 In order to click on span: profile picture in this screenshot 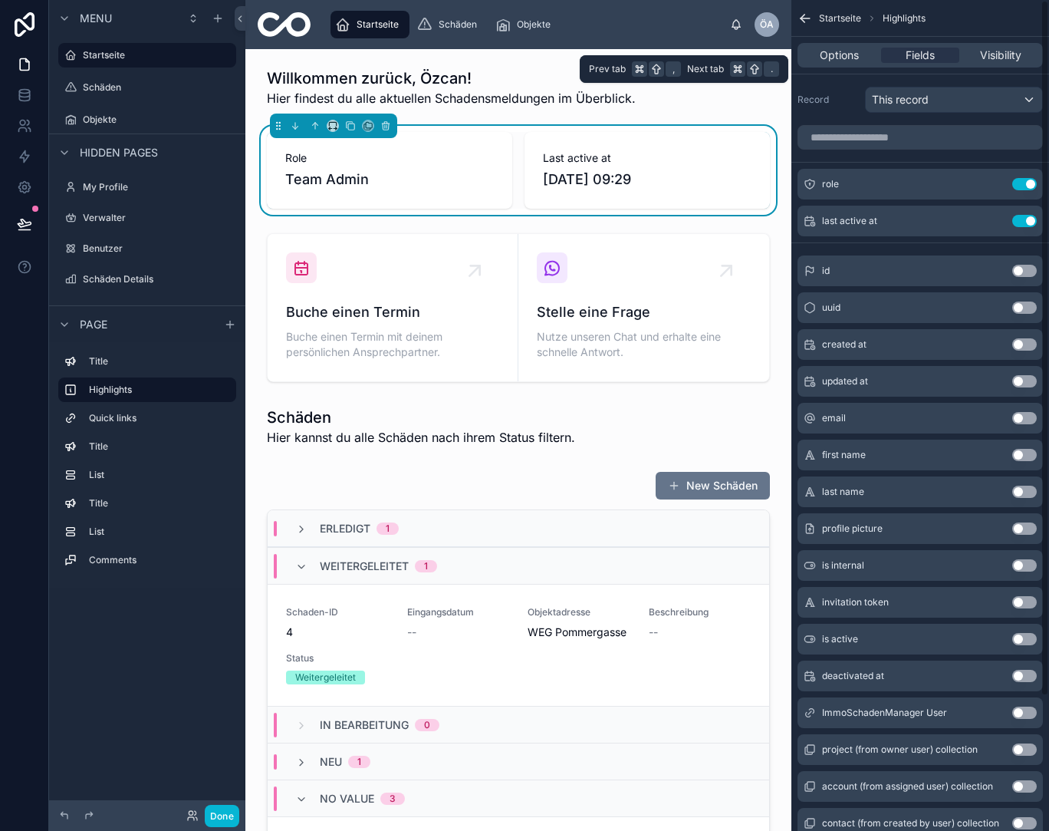, I will do `click(852, 528)`.